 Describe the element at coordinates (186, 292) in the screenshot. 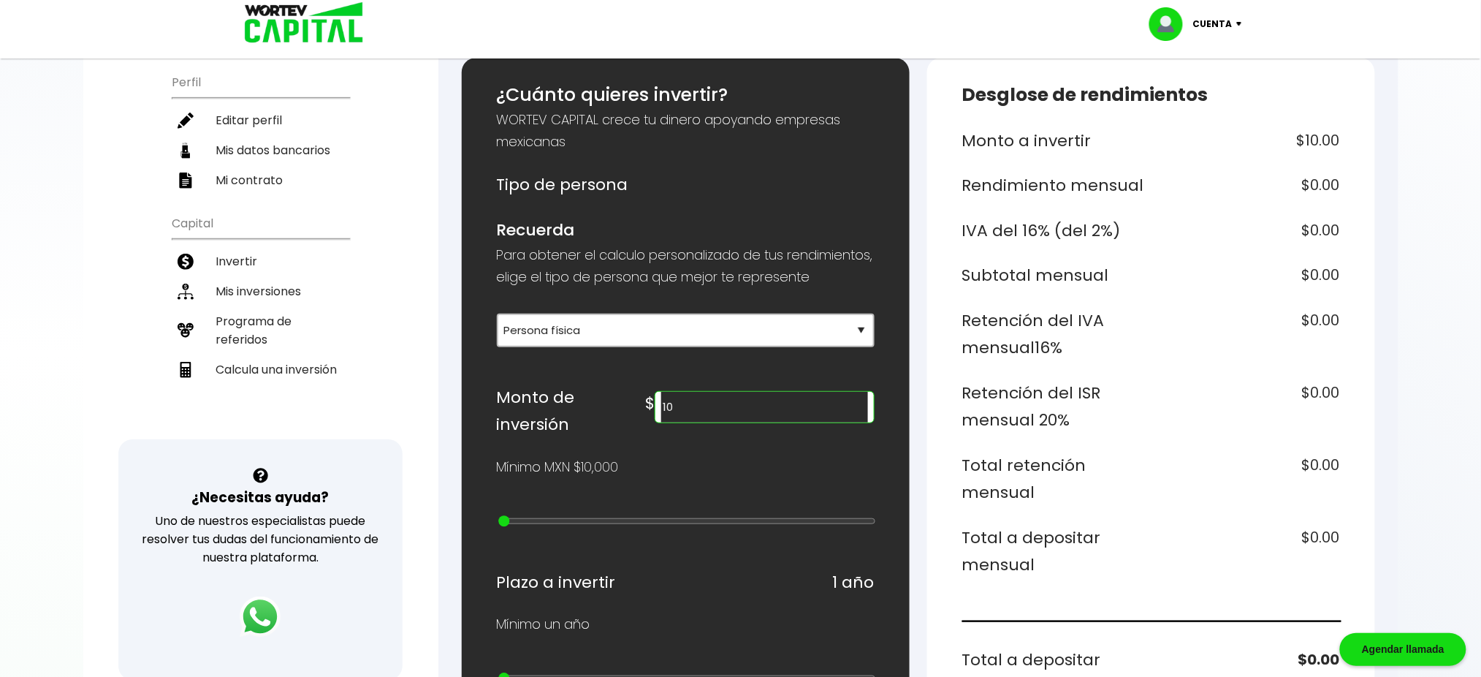

I see `img: inversiones-icon.6695dc30.svg` at that location.